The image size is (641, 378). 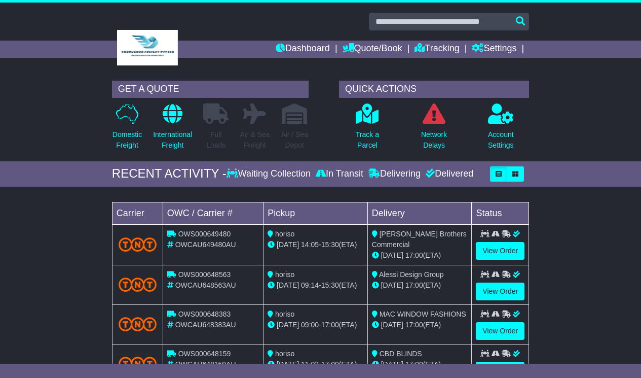 What do you see at coordinates (206, 324) in the screenshot?
I see `span: OWCAU648383AU` at bounding box center [206, 324].